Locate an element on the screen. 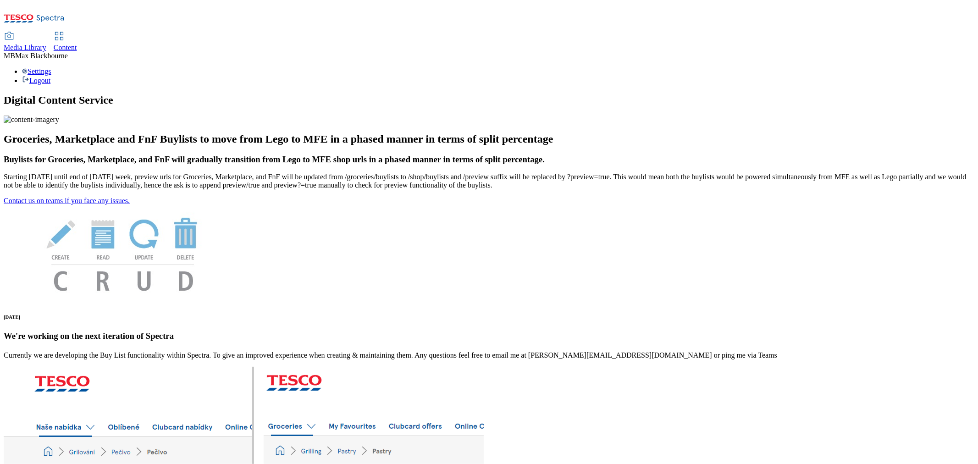 The width and height of the screenshot is (978, 464). h3: We're working on the next iteration of Spectra is located at coordinates (489, 336).